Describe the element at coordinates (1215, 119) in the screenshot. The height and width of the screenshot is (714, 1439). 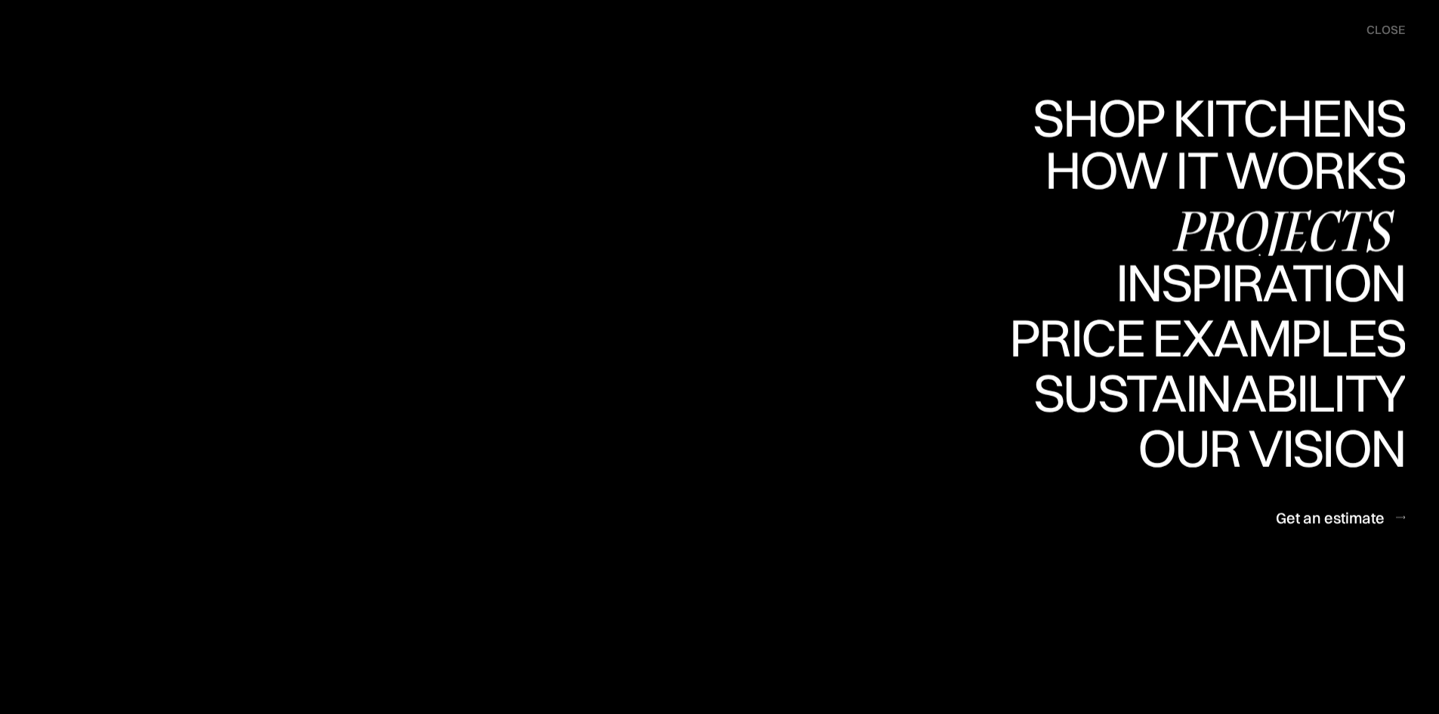
I see `a: Shop KitchensShop Kitchens` at that location.